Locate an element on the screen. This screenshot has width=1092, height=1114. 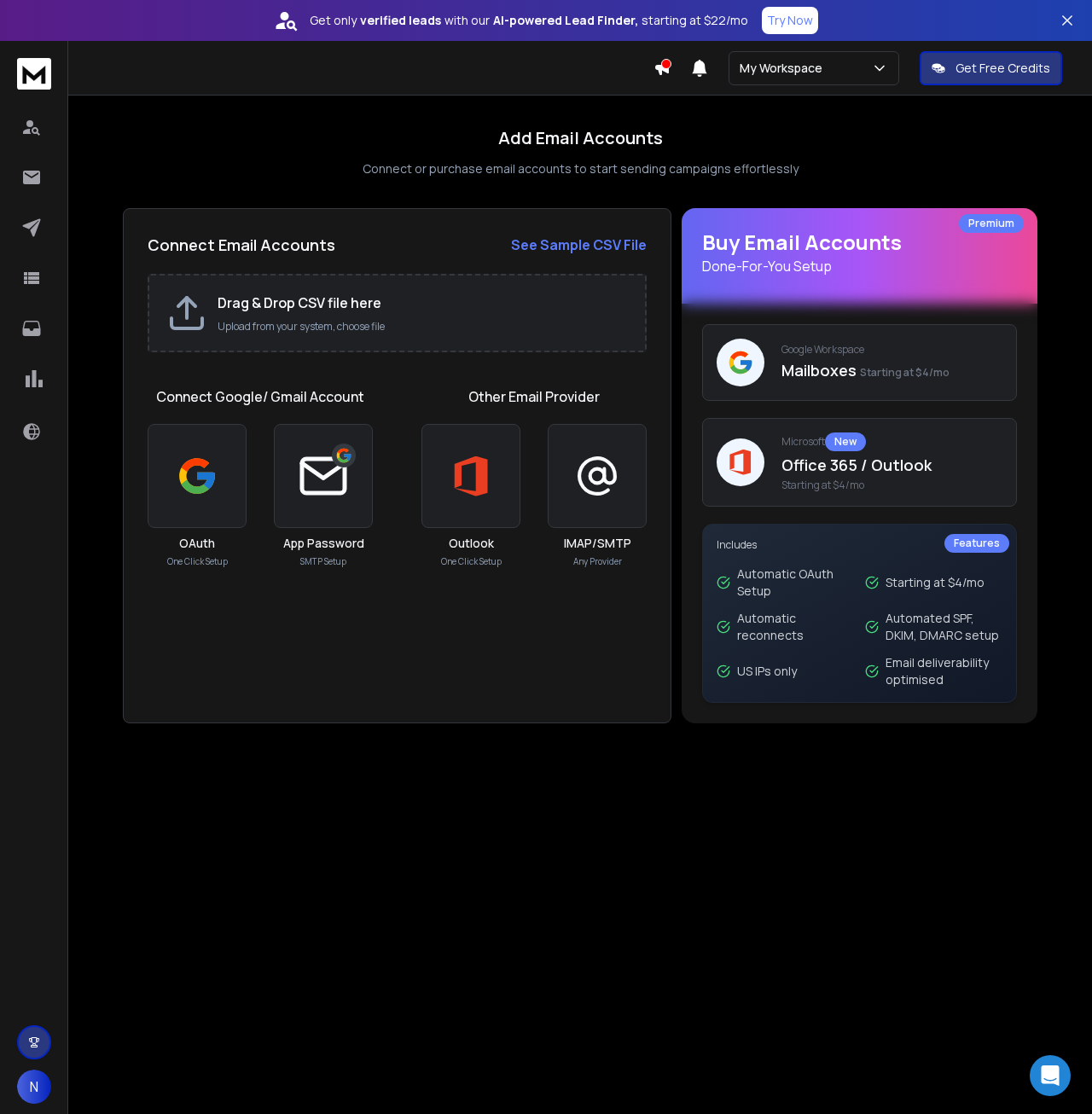
h2: Drag & Drop CSV file here is located at coordinates (422, 303).